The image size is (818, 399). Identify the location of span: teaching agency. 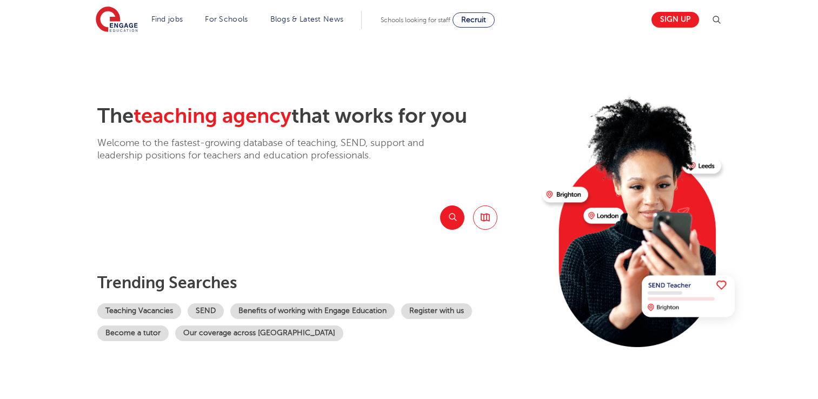
(213, 116).